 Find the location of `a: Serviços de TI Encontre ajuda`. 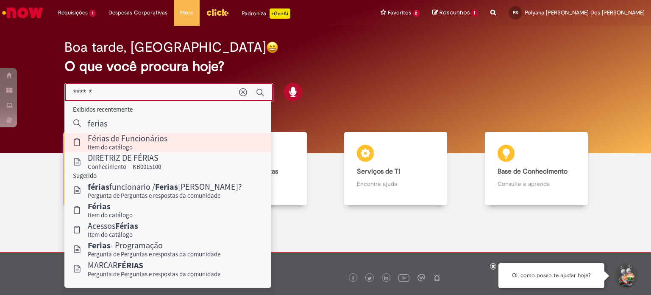

a: Serviços de TI Encontre ajuda is located at coordinates (396, 168).